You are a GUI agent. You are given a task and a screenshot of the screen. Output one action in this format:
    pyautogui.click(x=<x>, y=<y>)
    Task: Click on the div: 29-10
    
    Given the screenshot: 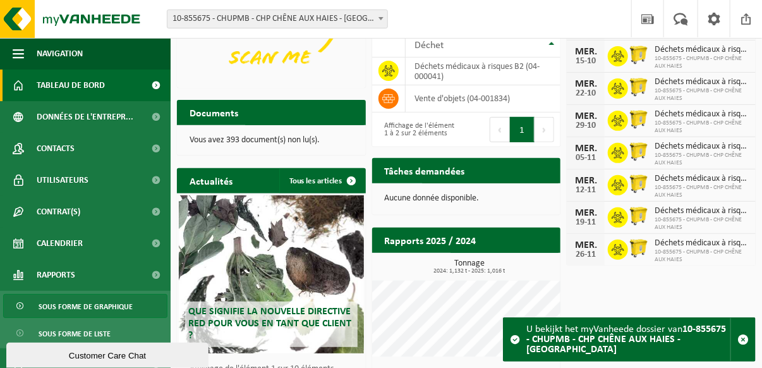 What is the action you would take?
    pyautogui.click(x=585, y=126)
    